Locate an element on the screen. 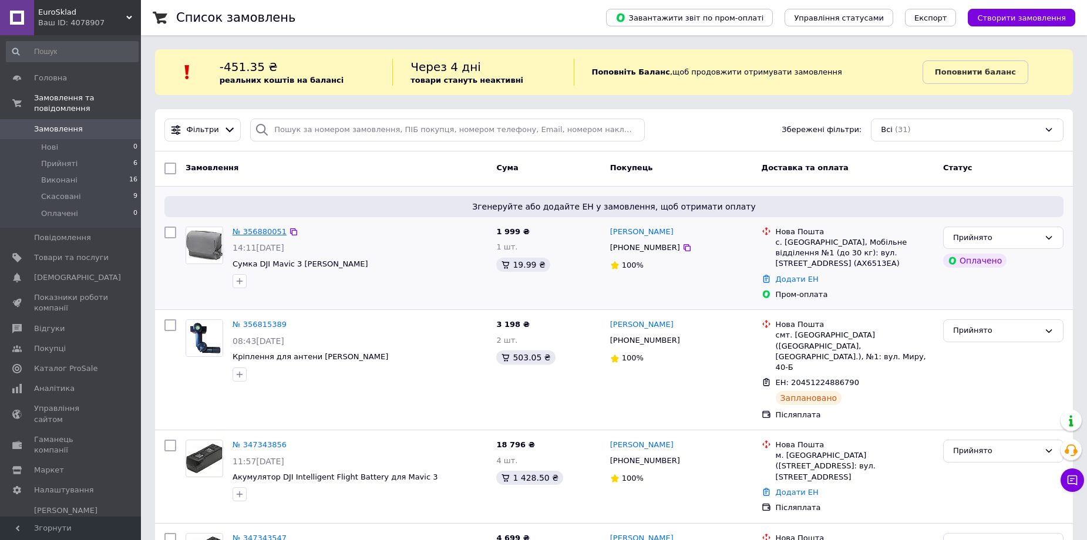 Image resolution: width=1087 pixels, height=540 pixels. span: Доставка та оплата is located at coordinates (805, 167).